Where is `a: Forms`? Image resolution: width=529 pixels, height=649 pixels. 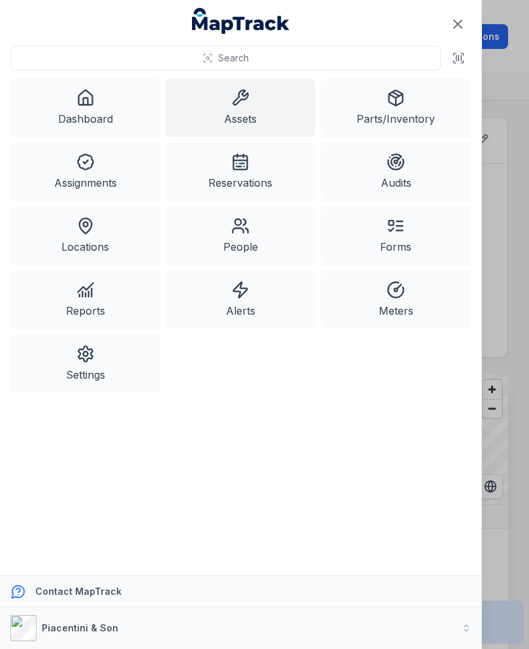 a: Forms is located at coordinates (395, 236).